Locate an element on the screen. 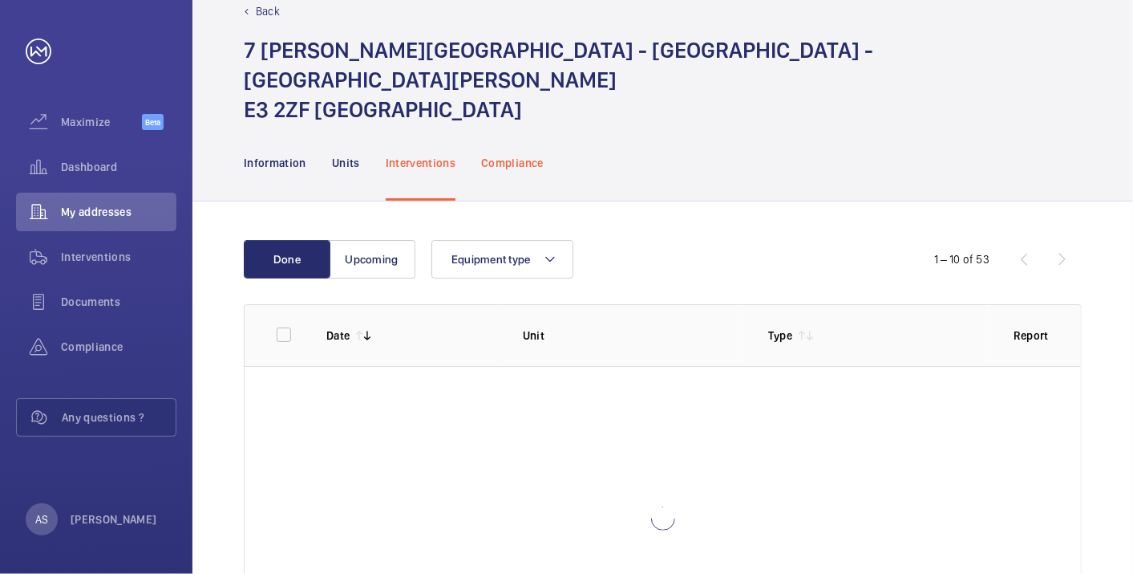  p: Compliance is located at coordinates (513, 163).